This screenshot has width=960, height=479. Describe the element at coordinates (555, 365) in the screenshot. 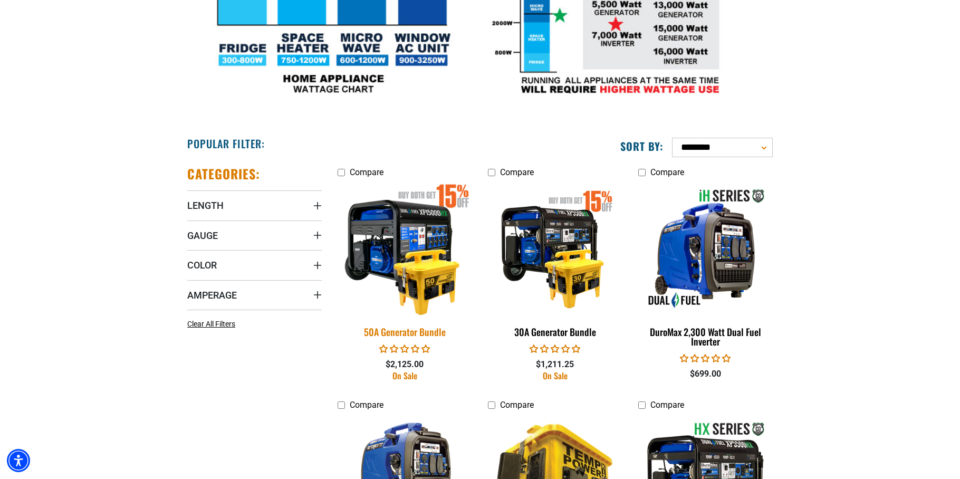

I see `div: $1,211.25` at that location.